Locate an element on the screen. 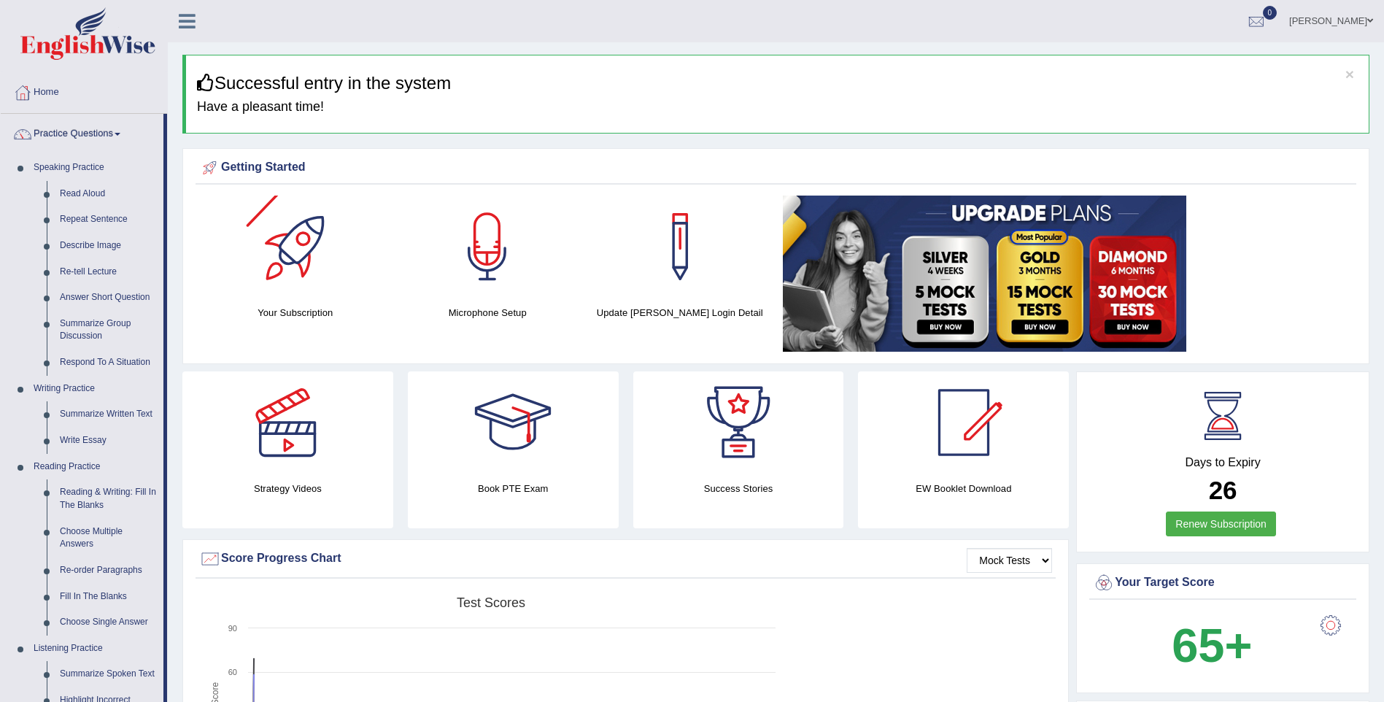 Image resolution: width=1384 pixels, height=702 pixels. h4: EW Booklet Download is located at coordinates (963, 488).